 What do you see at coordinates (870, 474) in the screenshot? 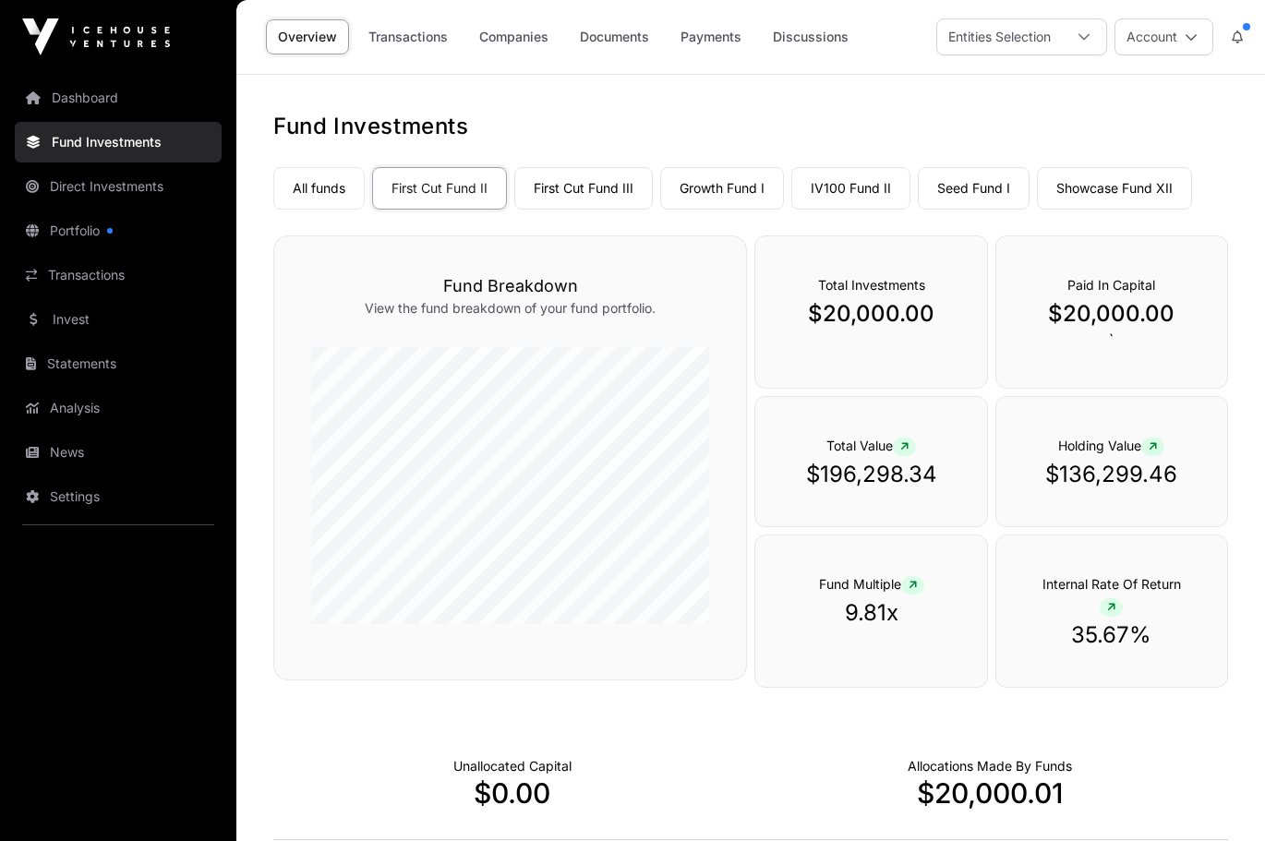
I see `p: $196,298.34` at bounding box center [870, 474].